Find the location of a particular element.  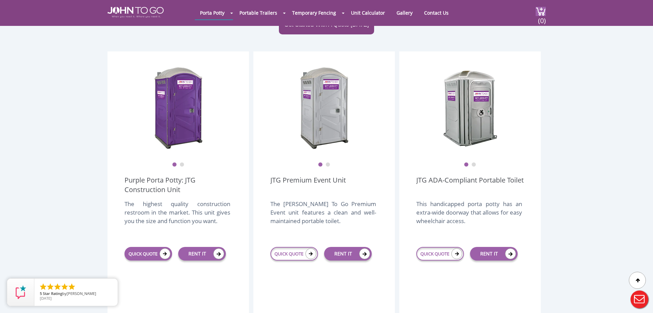

a: JTG ADA-Compliant Portable Toilet is located at coordinates (470, 185).